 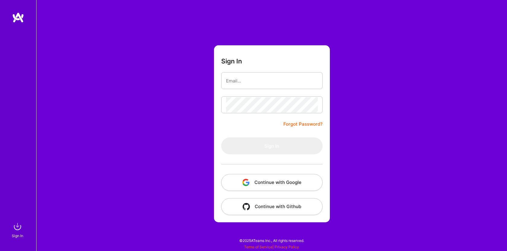 I want to click on a: sign inSign In, so click(x=18, y=229).